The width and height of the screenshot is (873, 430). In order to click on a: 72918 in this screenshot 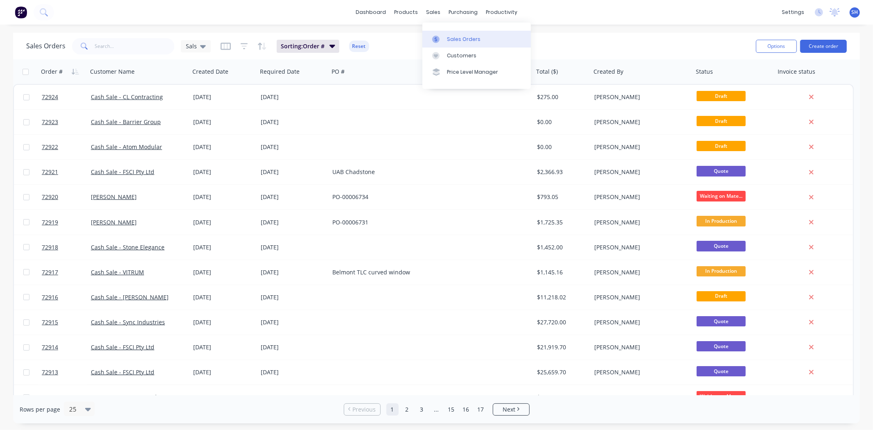, I will do `click(66, 247)`.